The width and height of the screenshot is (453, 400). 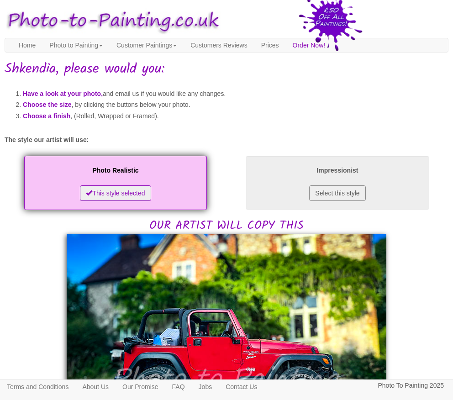 I want to click on a: Customer Paintings, so click(x=147, y=45).